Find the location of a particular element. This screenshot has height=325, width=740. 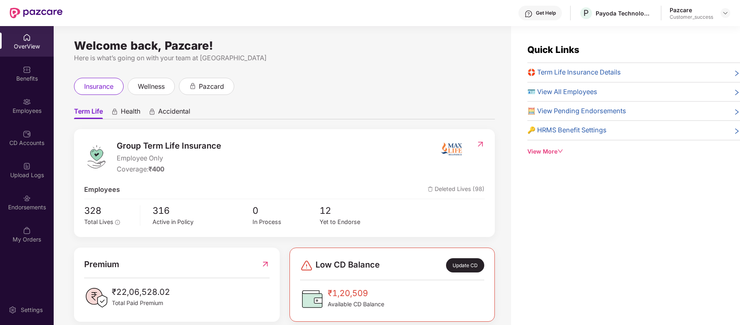

span: Low CD Balance is located at coordinates (348, 265).